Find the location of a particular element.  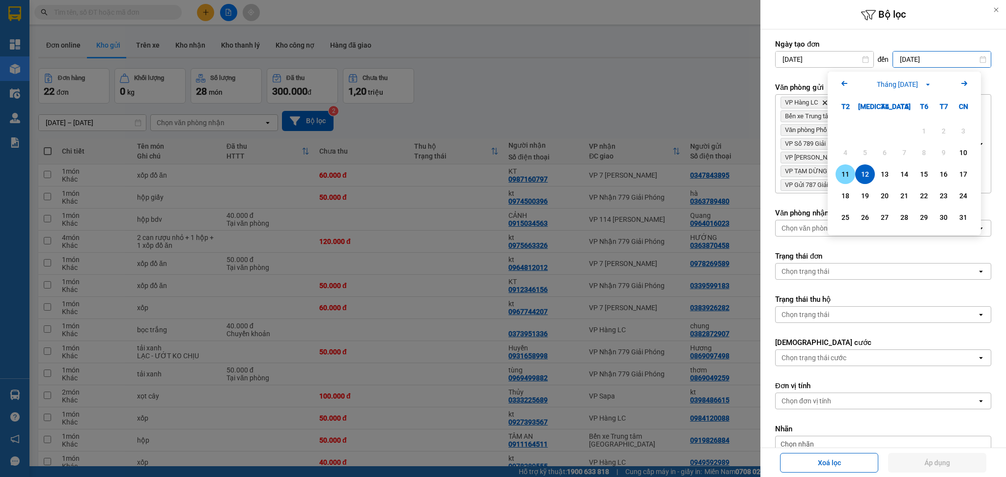

div: T6 is located at coordinates (924, 107).